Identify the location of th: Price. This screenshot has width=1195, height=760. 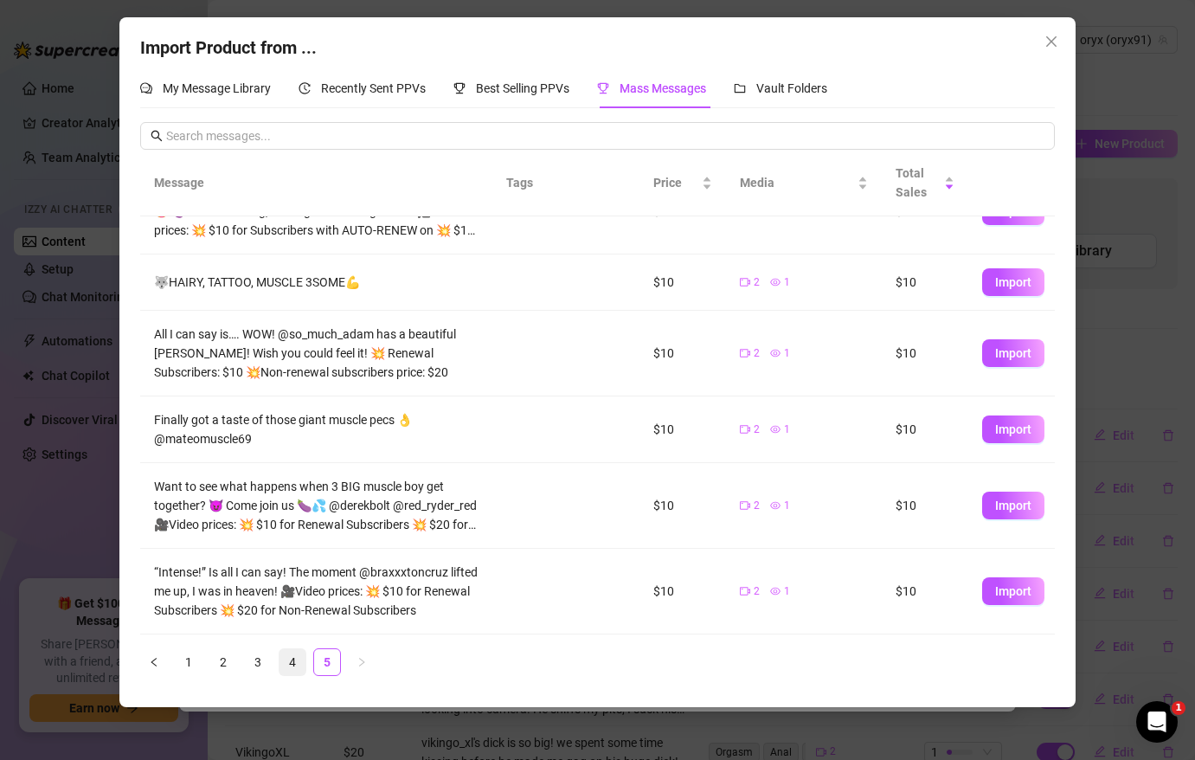
(683, 183).